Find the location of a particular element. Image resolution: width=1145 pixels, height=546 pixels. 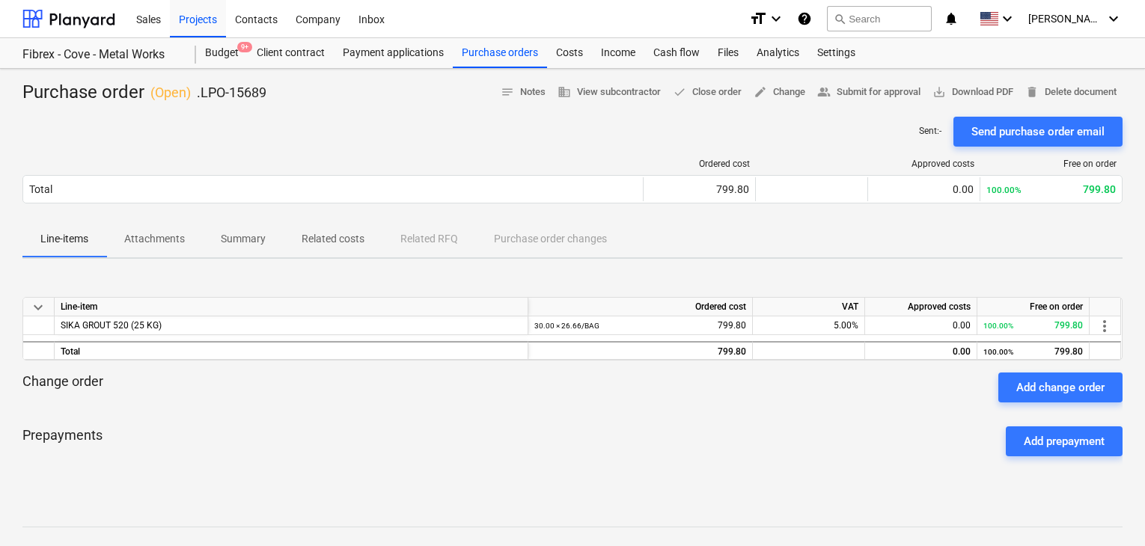

a: Files is located at coordinates (728, 53).